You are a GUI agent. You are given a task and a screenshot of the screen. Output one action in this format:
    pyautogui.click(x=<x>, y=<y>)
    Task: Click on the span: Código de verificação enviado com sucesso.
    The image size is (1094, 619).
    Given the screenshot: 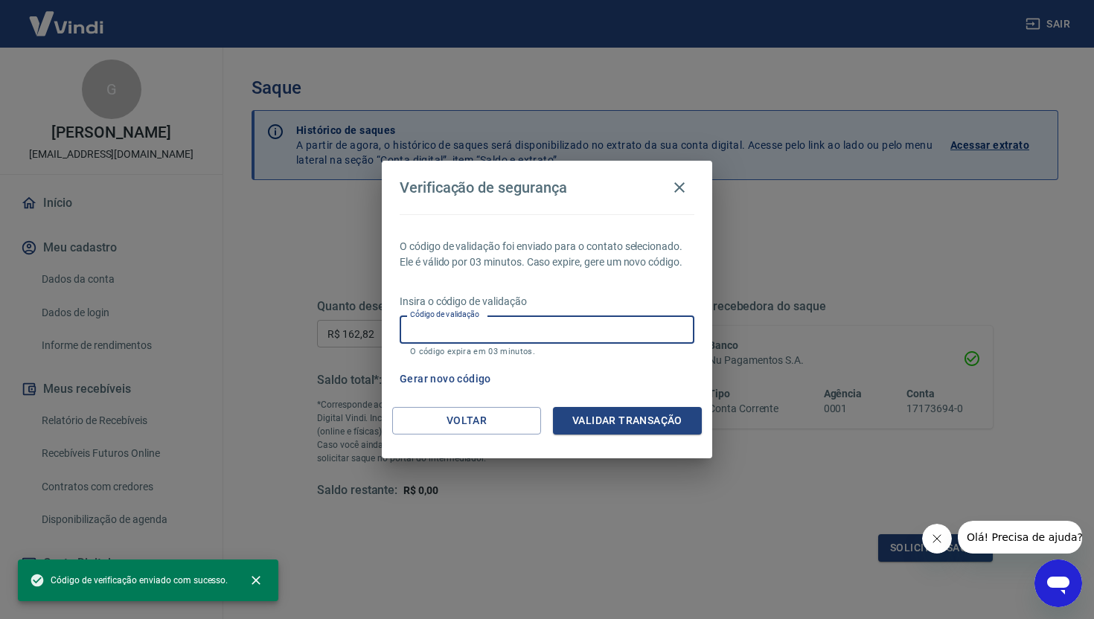 What is the action you would take?
    pyautogui.click(x=129, y=581)
    